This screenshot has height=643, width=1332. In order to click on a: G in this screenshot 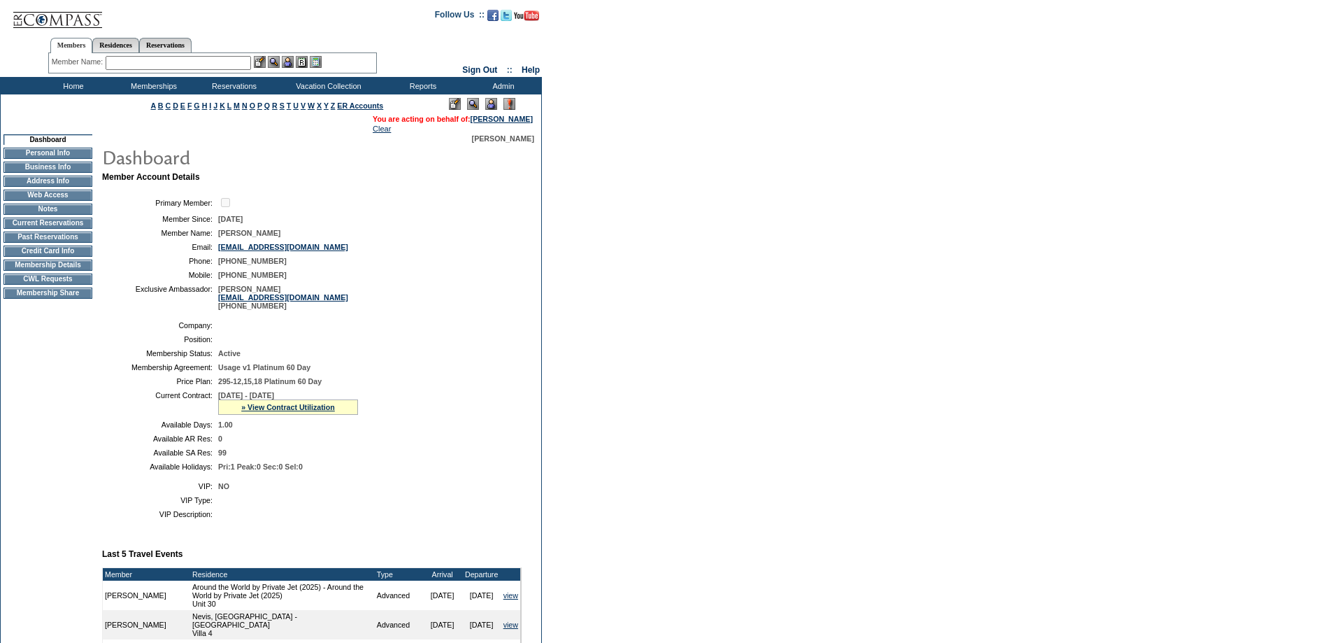, I will do `click(197, 106)`.